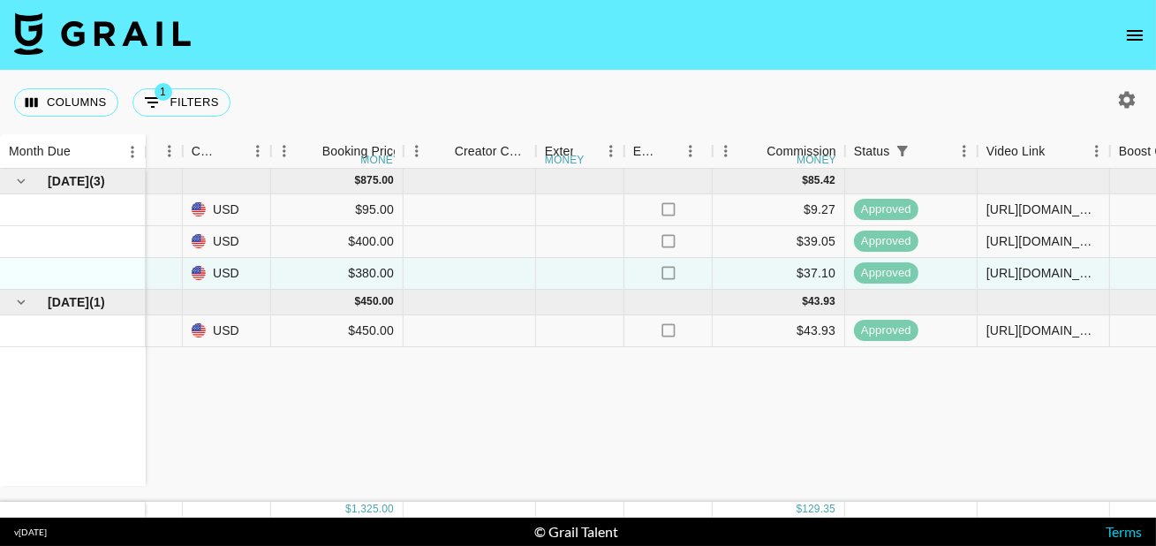  Describe the element at coordinates (801, 151) in the screenshot. I see `div: Commission` at that location.